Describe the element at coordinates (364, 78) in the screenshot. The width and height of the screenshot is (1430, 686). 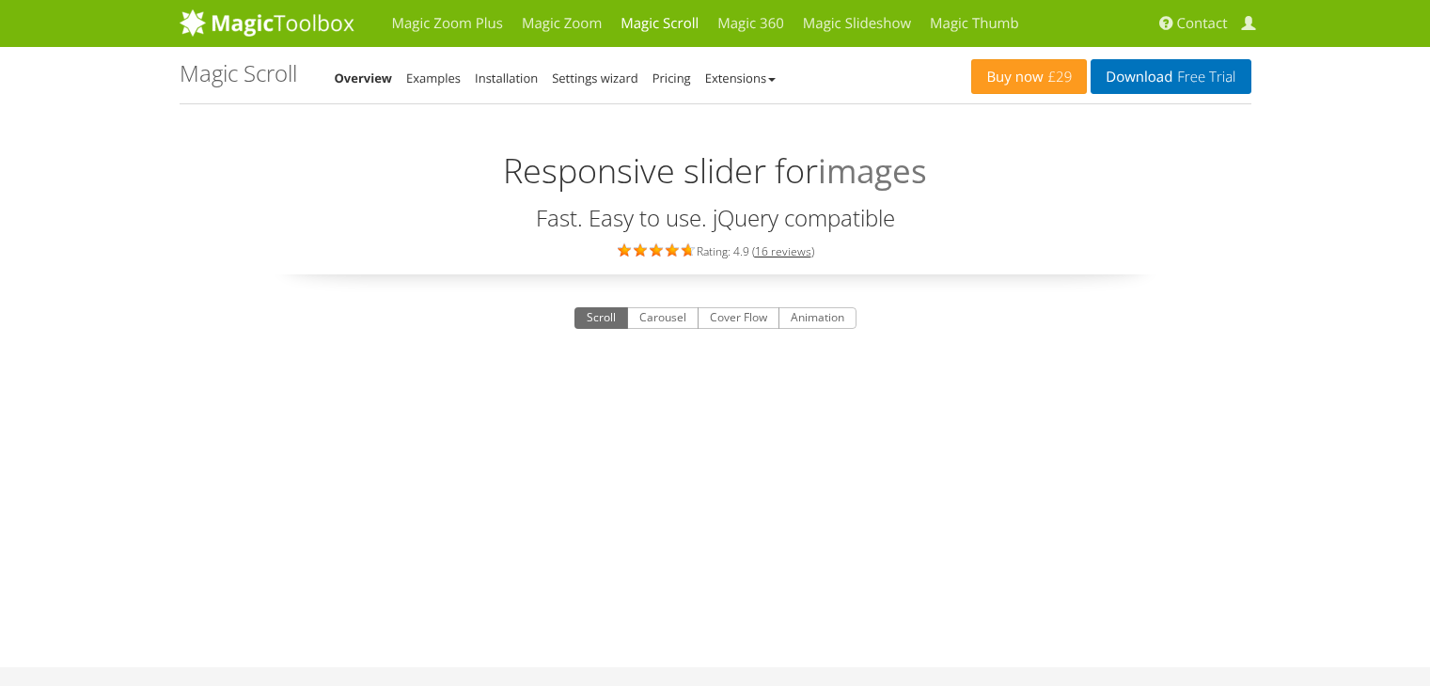
I see `a: Overview` at that location.